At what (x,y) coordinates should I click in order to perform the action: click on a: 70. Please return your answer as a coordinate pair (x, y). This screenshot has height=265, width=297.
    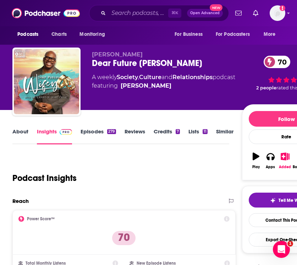
    Looking at the image, I should click on (277, 62).